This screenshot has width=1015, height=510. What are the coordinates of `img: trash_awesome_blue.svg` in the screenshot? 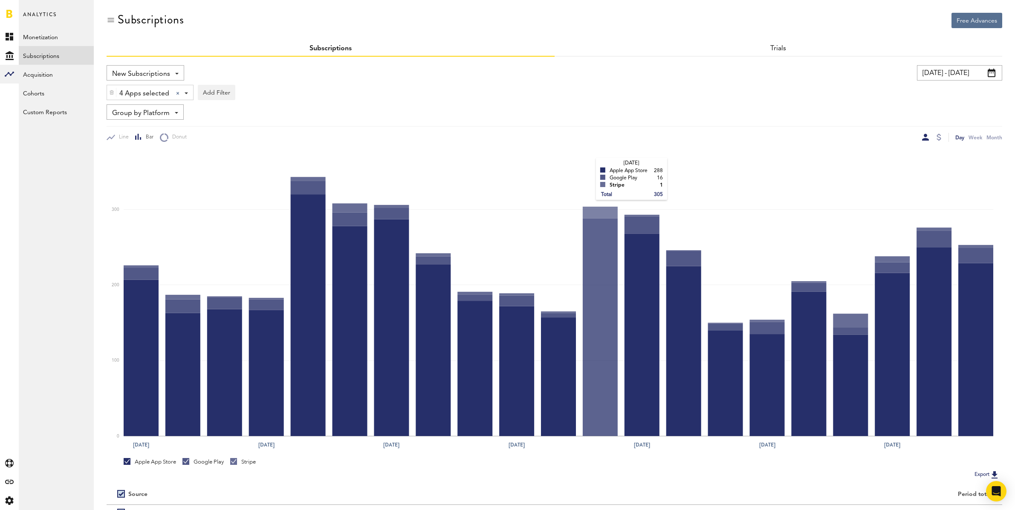 It's located at (112, 92).